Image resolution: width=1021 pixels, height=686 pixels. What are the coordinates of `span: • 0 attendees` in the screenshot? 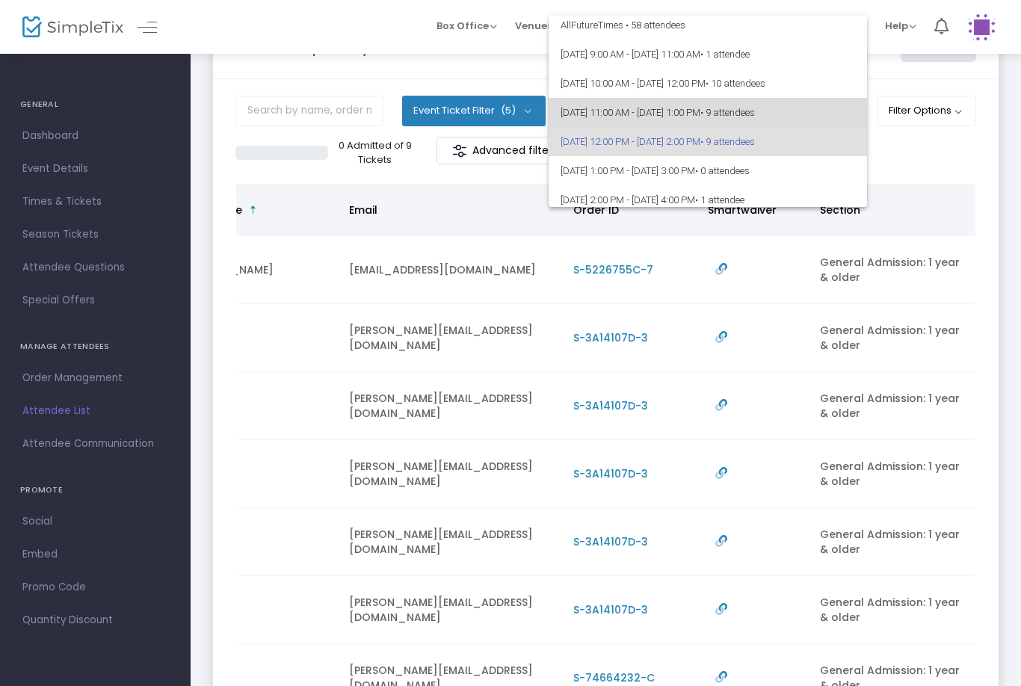 It's located at (722, 170).